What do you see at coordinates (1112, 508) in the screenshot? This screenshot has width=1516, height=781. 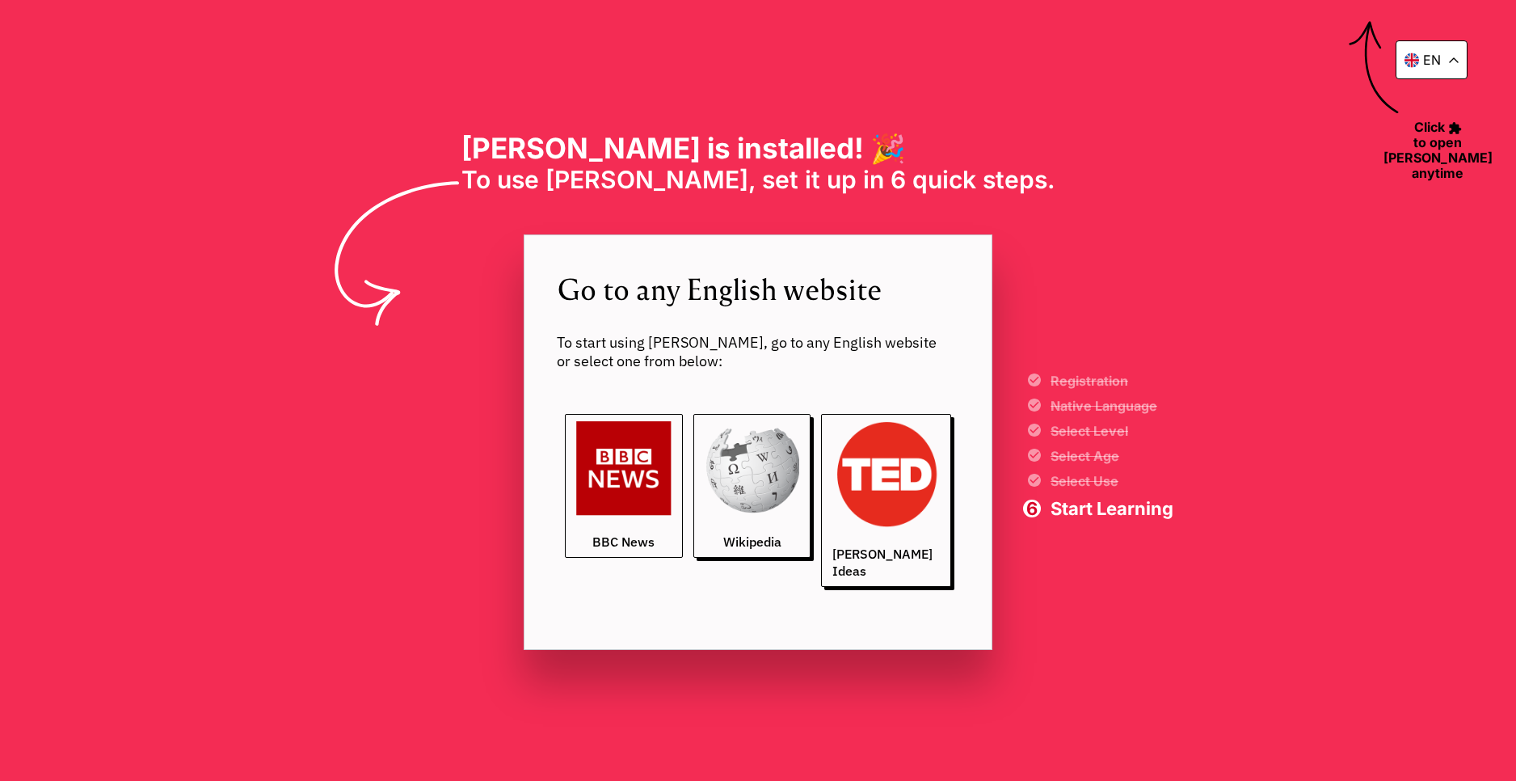 I see `span: Start Learning` at bounding box center [1112, 508].